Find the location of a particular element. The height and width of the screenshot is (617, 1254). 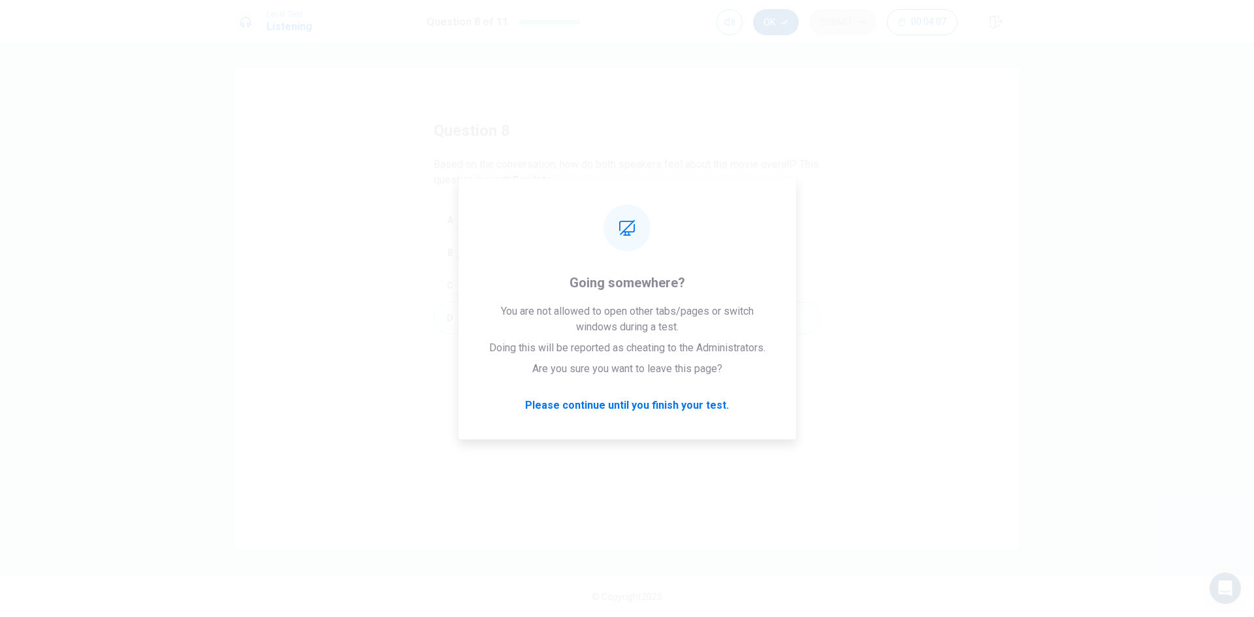

span: © Copyright 2025 is located at coordinates (627, 597).